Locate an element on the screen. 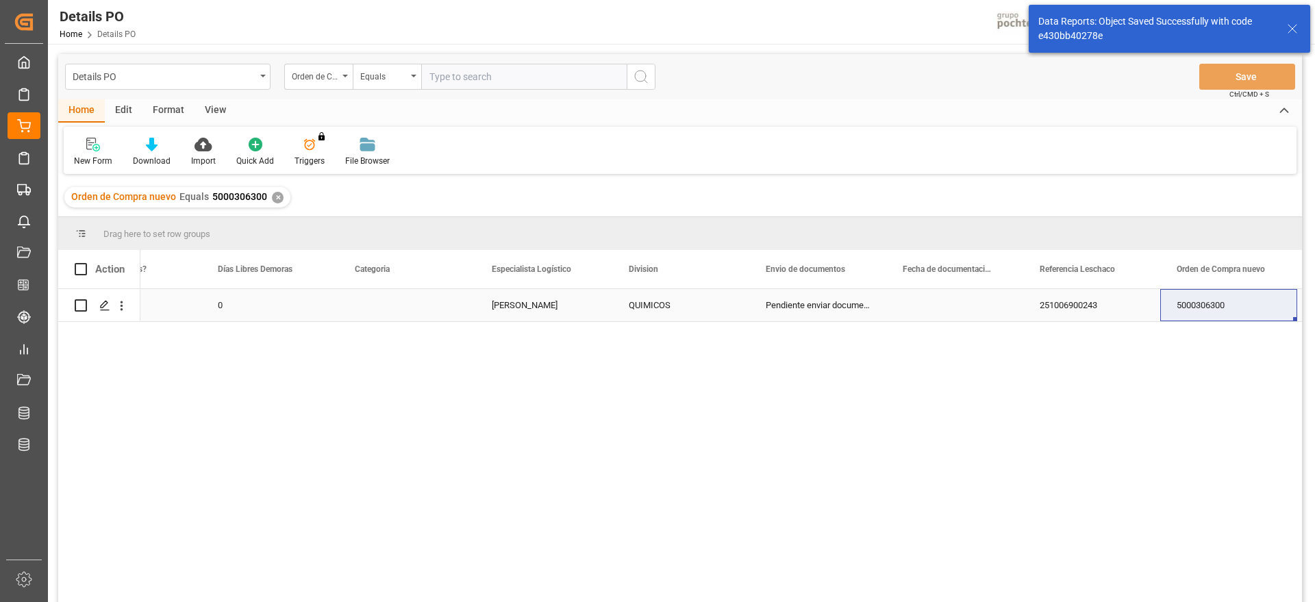 Image resolution: width=1315 pixels, height=602 pixels. div: File Browser is located at coordinates (367, 161).